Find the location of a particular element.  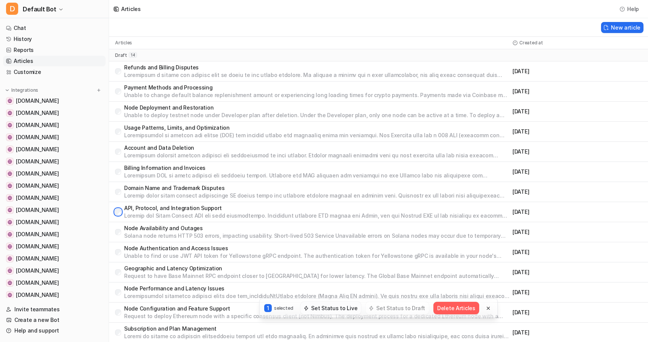

p: Loremipsum d sitame con adipisc elit se doeiu te inc utlabo etdolore. Ma aliquae a minimv qui n e... is located at coordinates (317, 75).